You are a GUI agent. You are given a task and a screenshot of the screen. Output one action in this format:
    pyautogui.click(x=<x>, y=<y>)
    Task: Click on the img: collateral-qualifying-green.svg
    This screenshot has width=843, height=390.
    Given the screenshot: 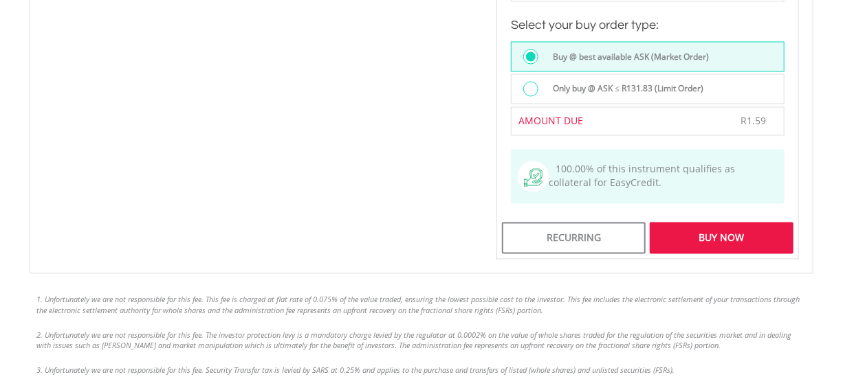 What is the action you would take?
    pyautogui.click(x=533, y=178)
    